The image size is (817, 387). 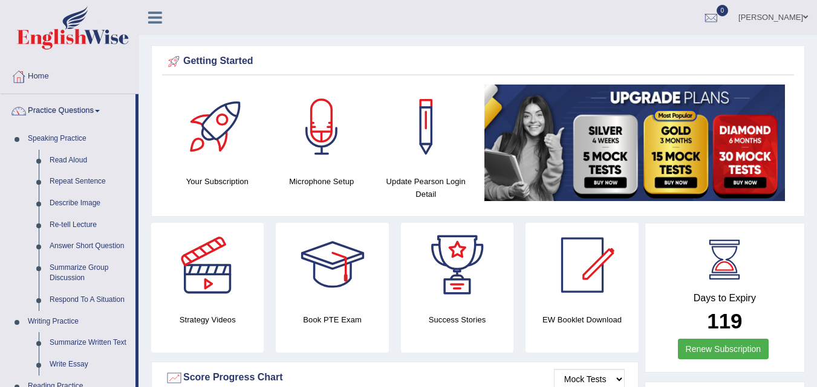 What do you see at coordinates (79, 139) in the screenshot?
I see `a: Speaking Practice` at bounding box center [79, 139].